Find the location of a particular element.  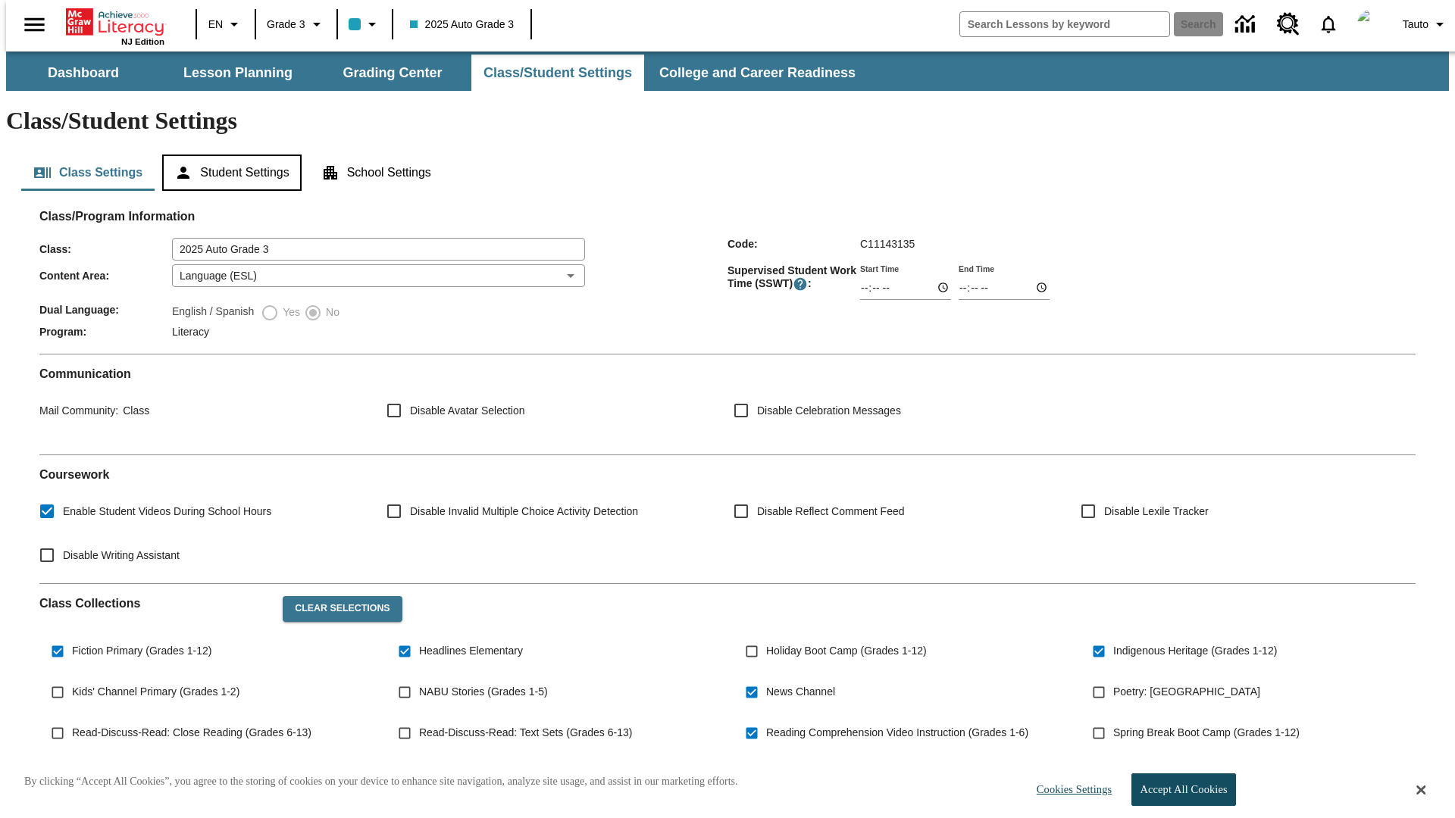

span: No is located at coordinates (330, 312).